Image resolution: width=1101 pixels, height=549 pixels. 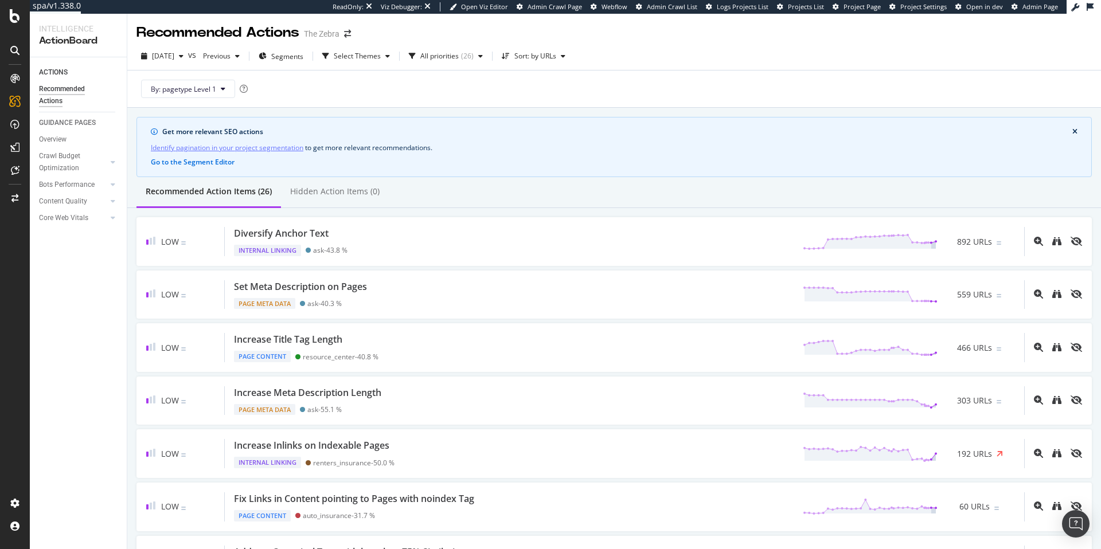 I want to click on div: ActionBoard, so click(x=78, y=41).